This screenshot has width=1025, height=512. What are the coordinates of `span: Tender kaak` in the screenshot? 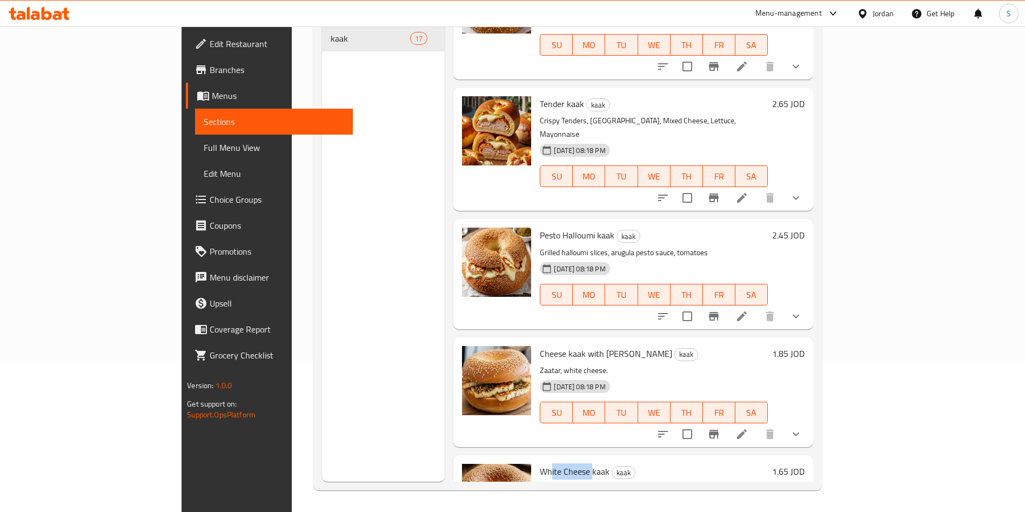 It's located at (562, 104).